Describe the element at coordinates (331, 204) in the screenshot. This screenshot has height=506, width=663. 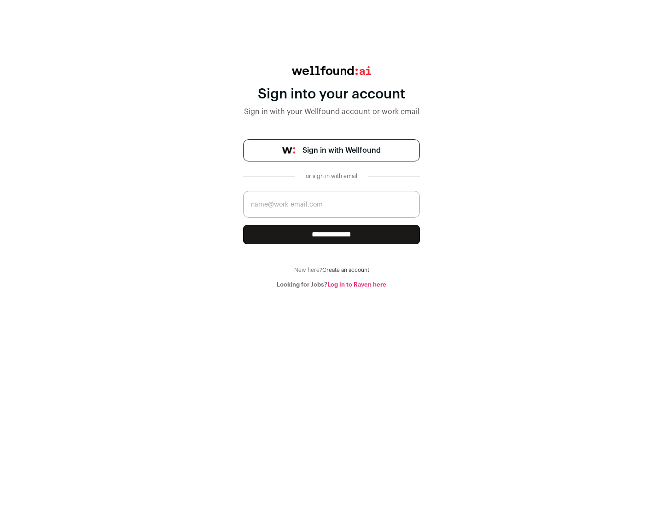
I see `input: name@work-email.com` at that location.